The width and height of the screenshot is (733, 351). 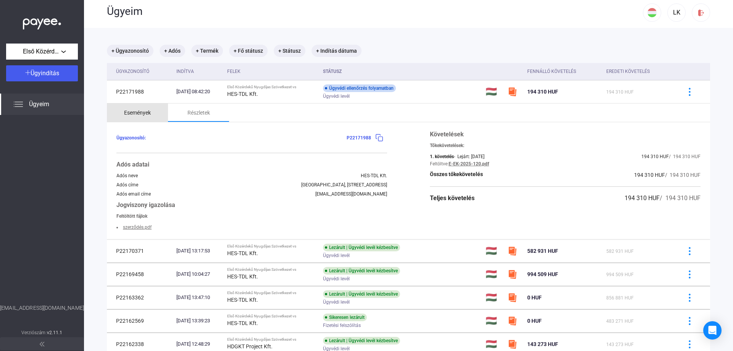 I want to click on button: Ügyindítás, so click(x=42, y=73).